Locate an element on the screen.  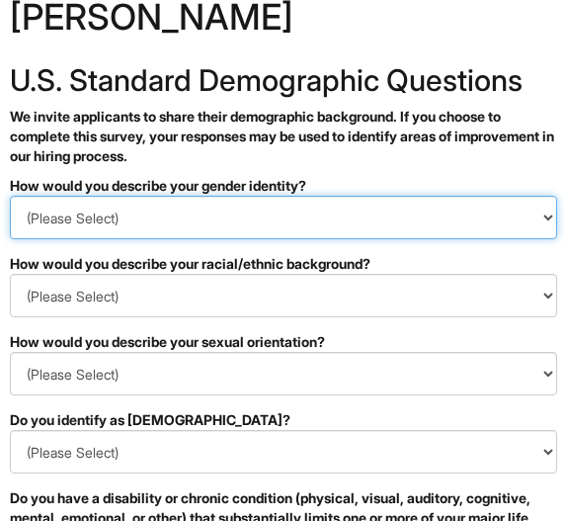
p: We invite applicants to share their demographic background. If you choose to complete this survey... is located at coordinates (284, 136).